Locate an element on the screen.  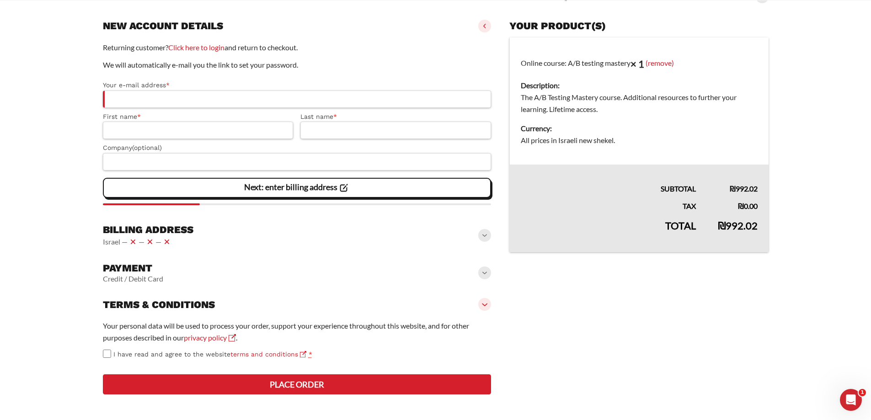
span: 1 is located at coordinates (862, 393).